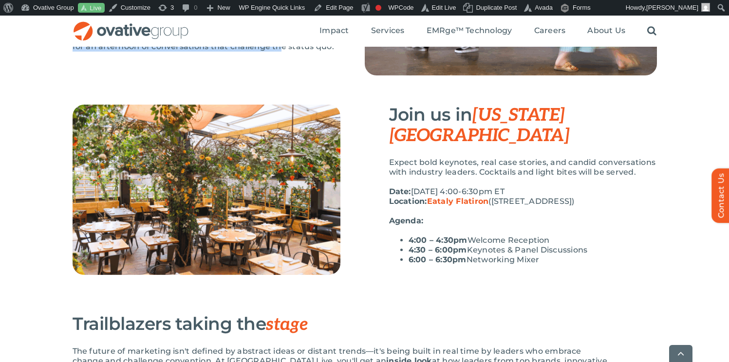  I want to click on li: Networking Mixer, so click(533, 260).